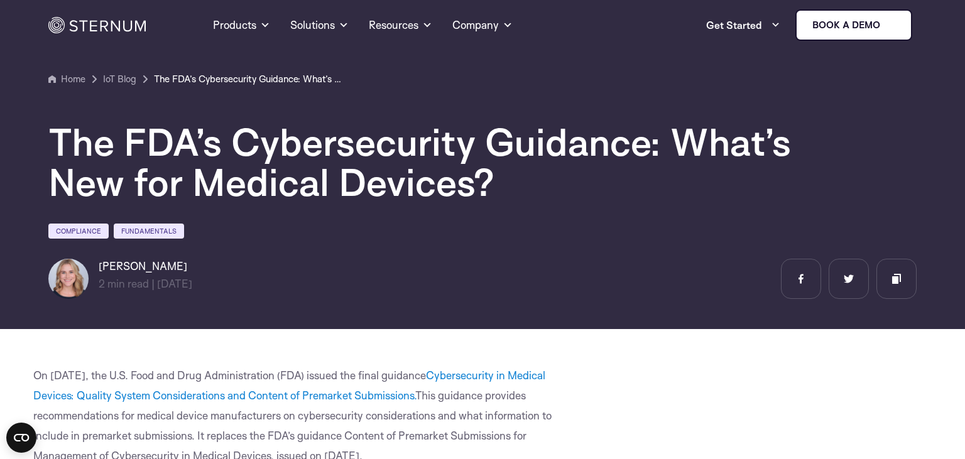  What do you see at coordinates (79, 231) in the screenshot?
I see `a: Compliance` at bounding box center [79, 231].